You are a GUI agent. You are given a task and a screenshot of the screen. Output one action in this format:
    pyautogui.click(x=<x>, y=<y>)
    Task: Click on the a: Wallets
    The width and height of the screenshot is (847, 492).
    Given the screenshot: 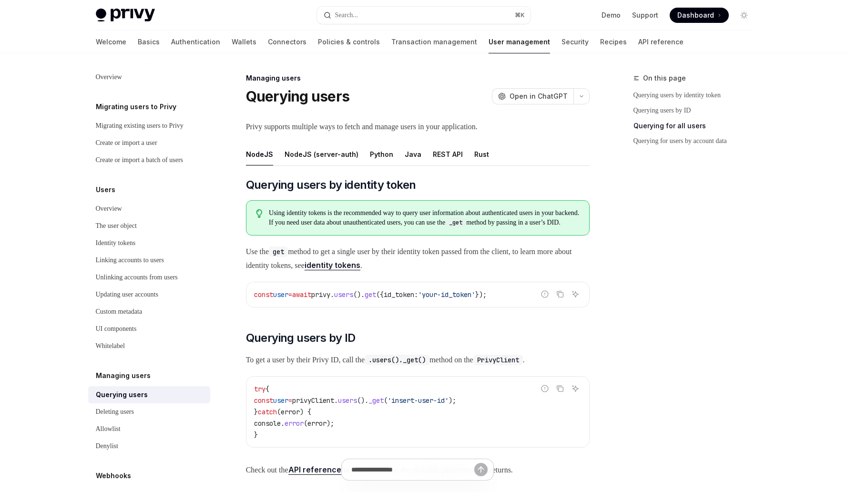 What is the action you would take?
    pyautogui.click(x=244, y=42)
    